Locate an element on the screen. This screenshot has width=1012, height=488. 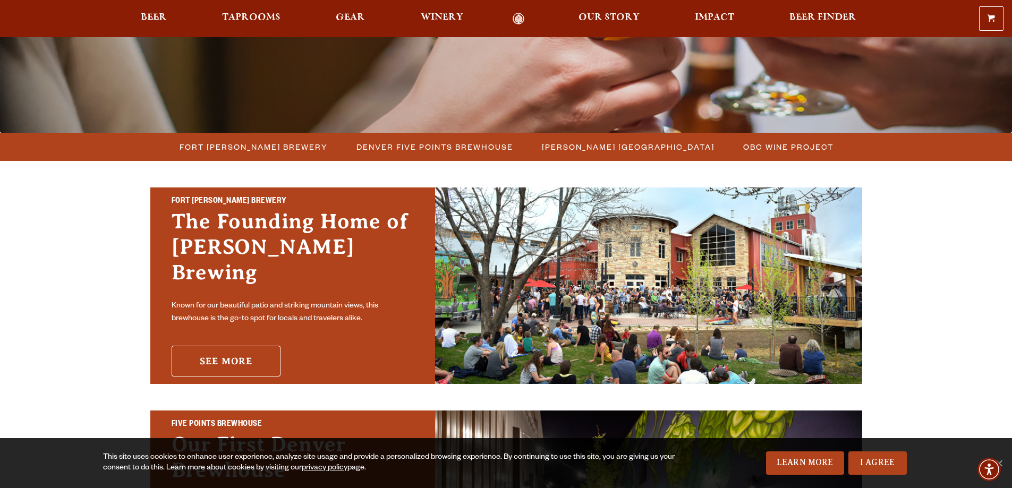
span: Gear is located at coordinates (350, 18).